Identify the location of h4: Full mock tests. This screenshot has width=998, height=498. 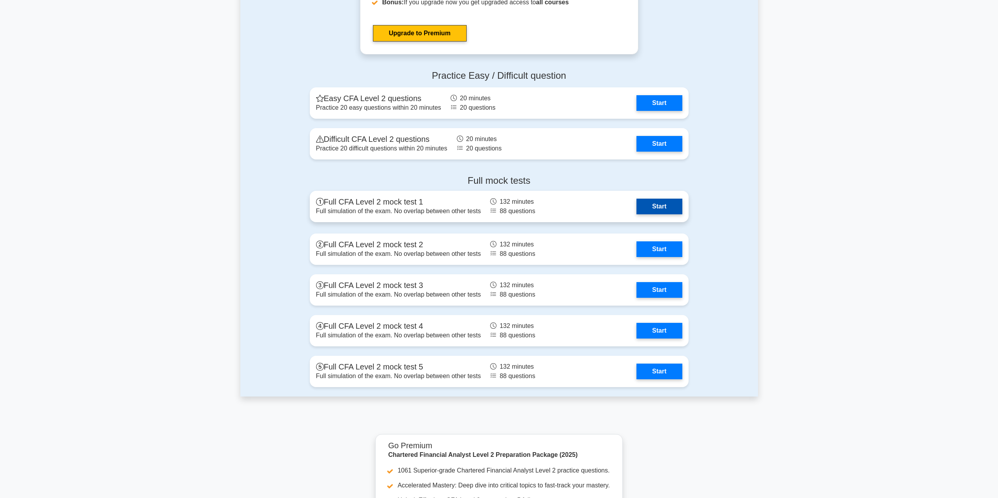
(499, 181).